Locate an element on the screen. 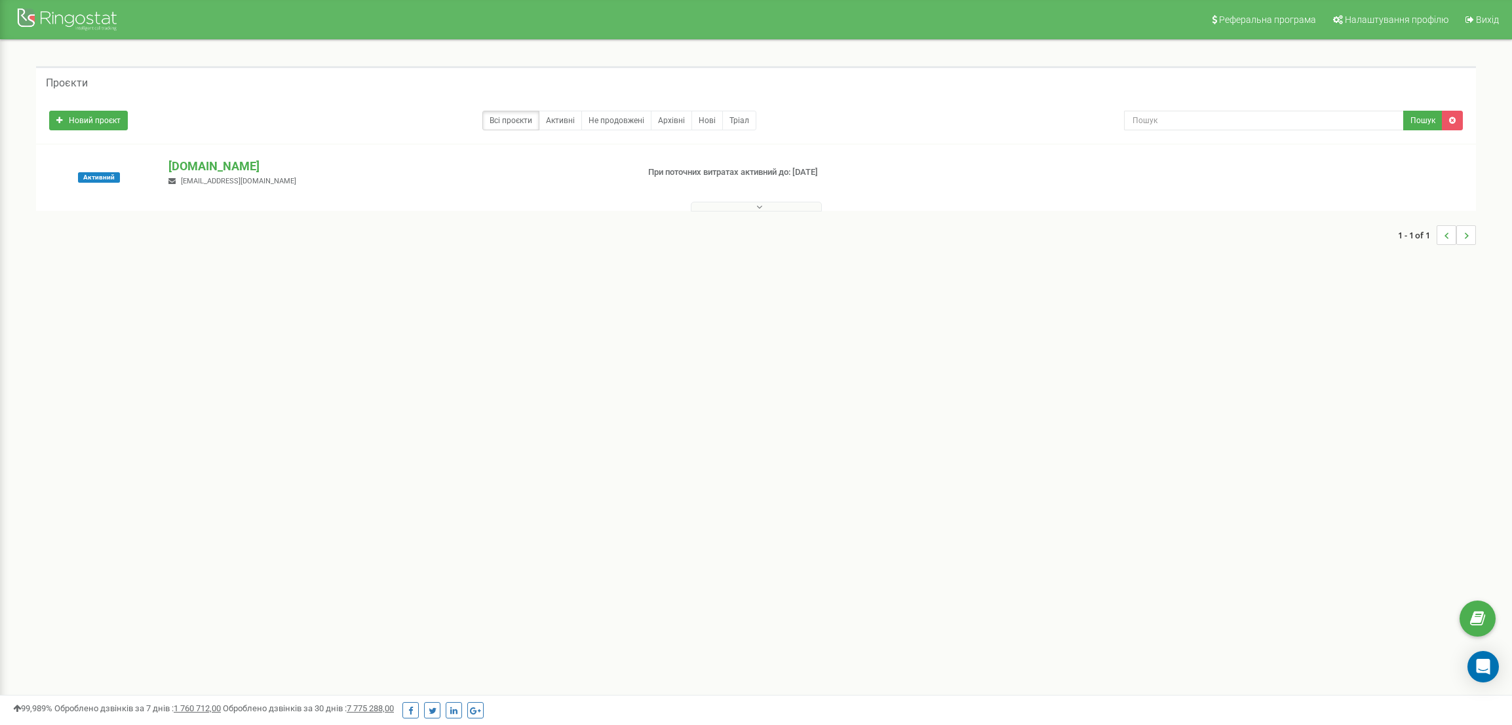 The height and width of the screenshot is (725, 1512). a: Нові is located at coordinates (707, 121).